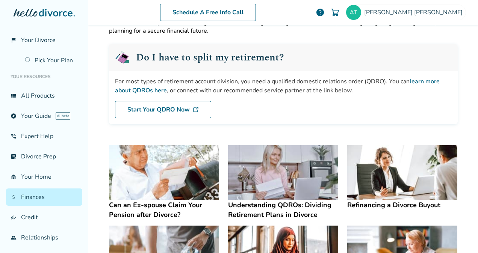  I want to click on a: garage_homeYour Home, so click(44, 177).